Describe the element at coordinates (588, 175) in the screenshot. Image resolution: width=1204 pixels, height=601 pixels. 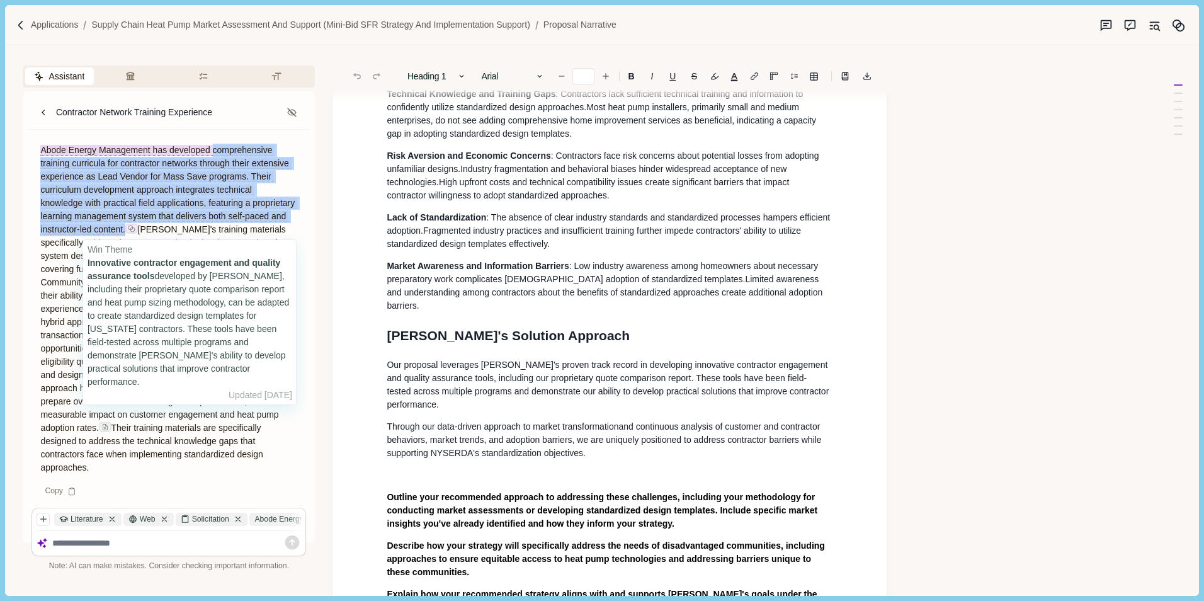
I see `span: Industry fragmentation and behavioral biases hinder widespread acceptance of new technologies.` at that location.